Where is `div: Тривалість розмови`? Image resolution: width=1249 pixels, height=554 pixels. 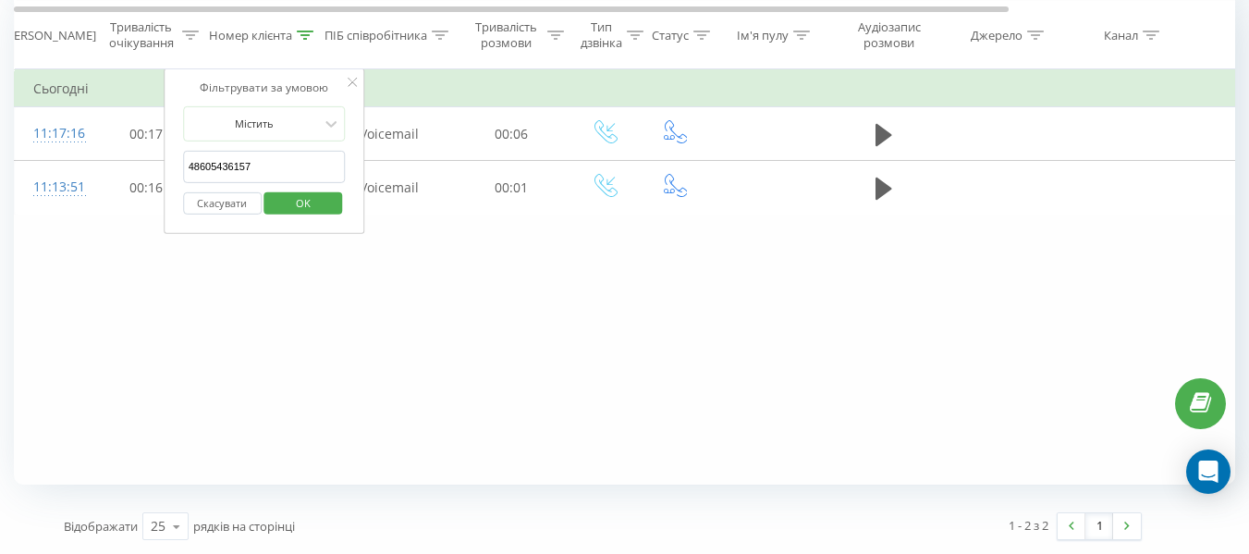
div: Тривалість розмови is located at coordinates (506, 35).